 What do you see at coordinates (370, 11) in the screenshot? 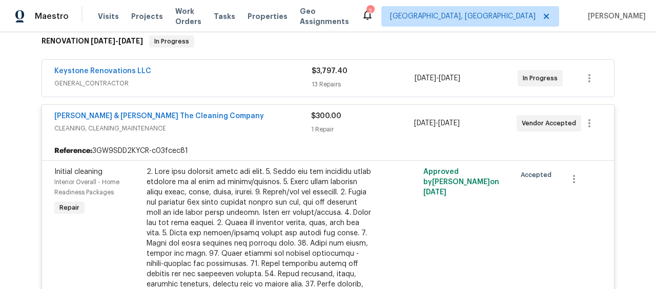
I see `div: 2` at bounding box center [370, 11].